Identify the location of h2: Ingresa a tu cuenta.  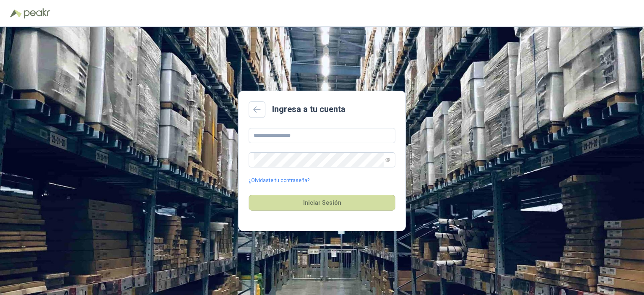
(308, 109).